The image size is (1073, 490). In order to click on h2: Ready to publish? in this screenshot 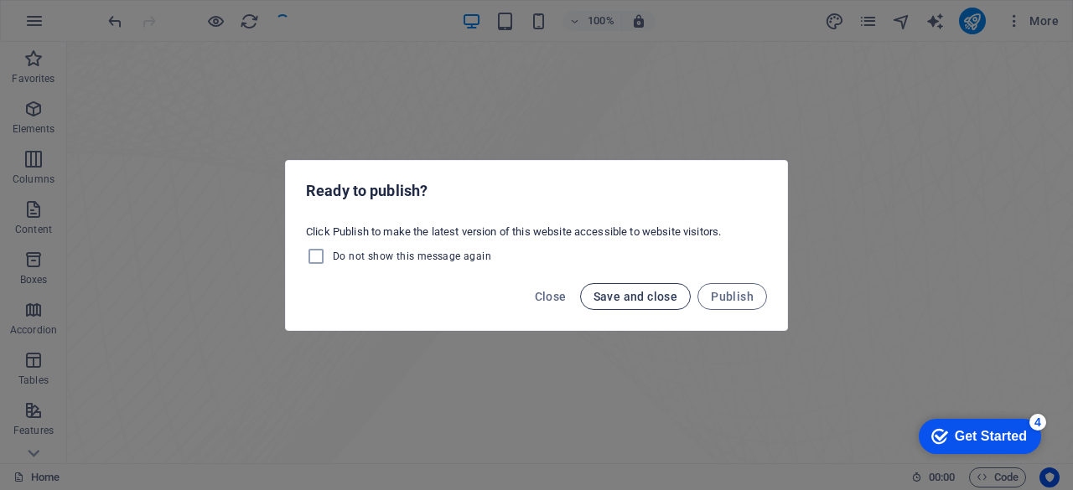, I will do `click(536, 191)`.